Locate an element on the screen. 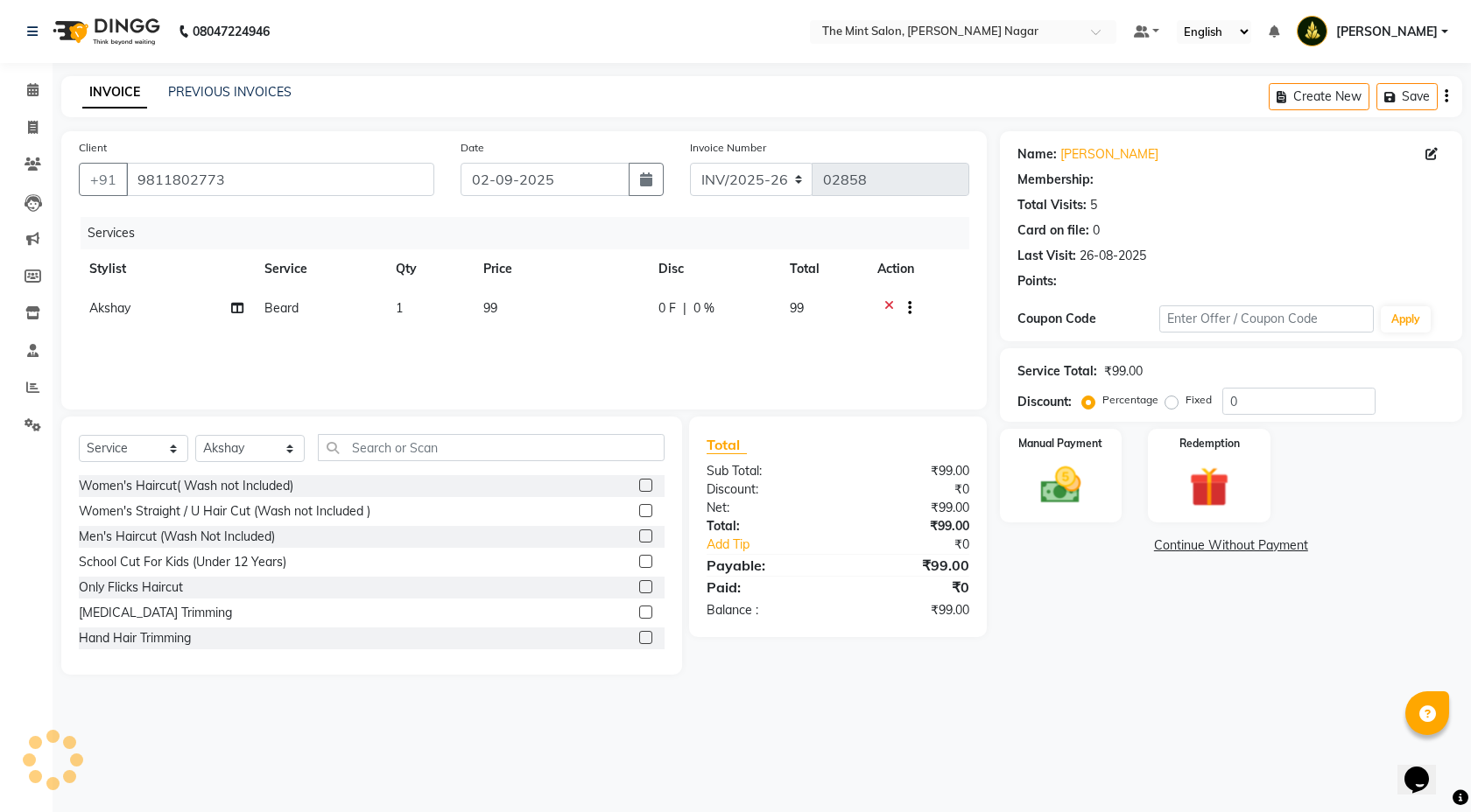 The image size is (1471, 812). div: 0 is located at coordinates (1096, 230).